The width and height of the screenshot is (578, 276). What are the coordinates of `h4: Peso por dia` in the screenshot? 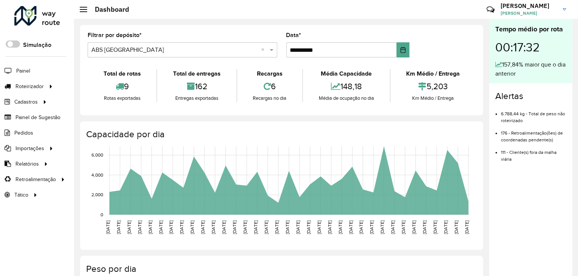 It's located at (280, 268).